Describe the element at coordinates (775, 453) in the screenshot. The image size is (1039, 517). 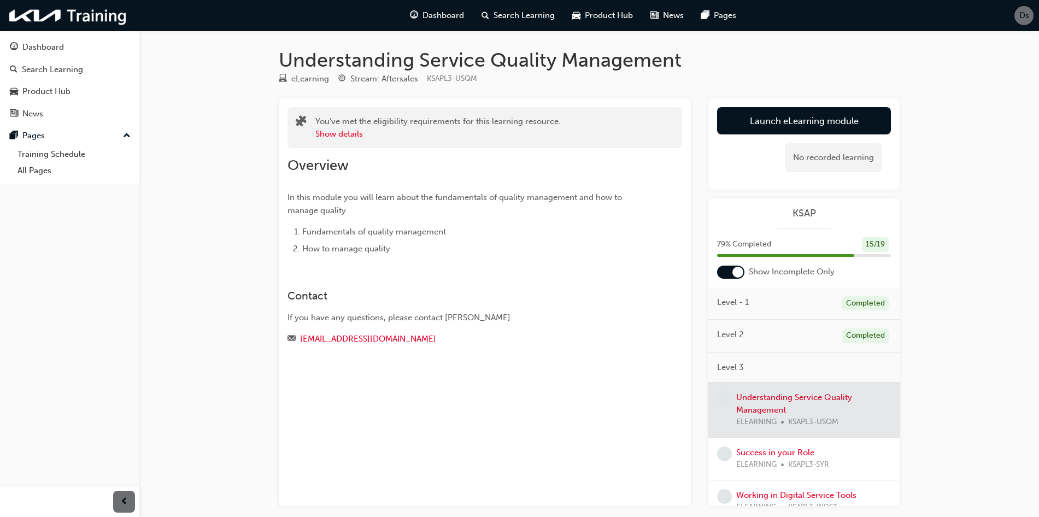
I see `a: Success in your Role` at that location.